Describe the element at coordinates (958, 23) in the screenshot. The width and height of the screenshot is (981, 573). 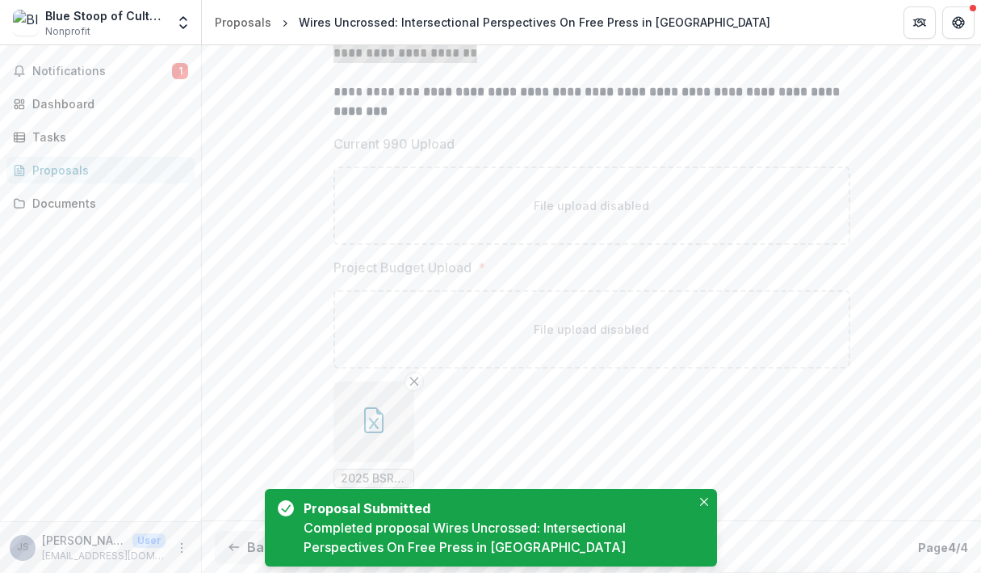
I see `button: Get Help` at that location.